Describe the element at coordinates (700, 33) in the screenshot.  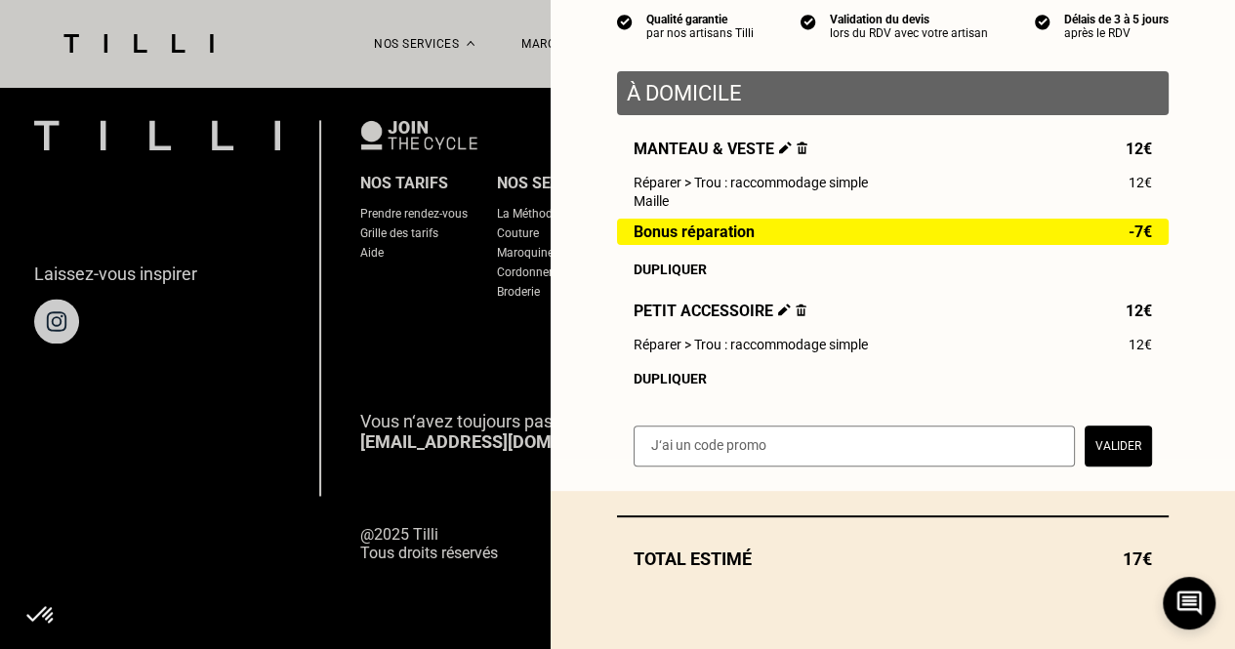
I see `div: par nos artisans Tilli` at that location.